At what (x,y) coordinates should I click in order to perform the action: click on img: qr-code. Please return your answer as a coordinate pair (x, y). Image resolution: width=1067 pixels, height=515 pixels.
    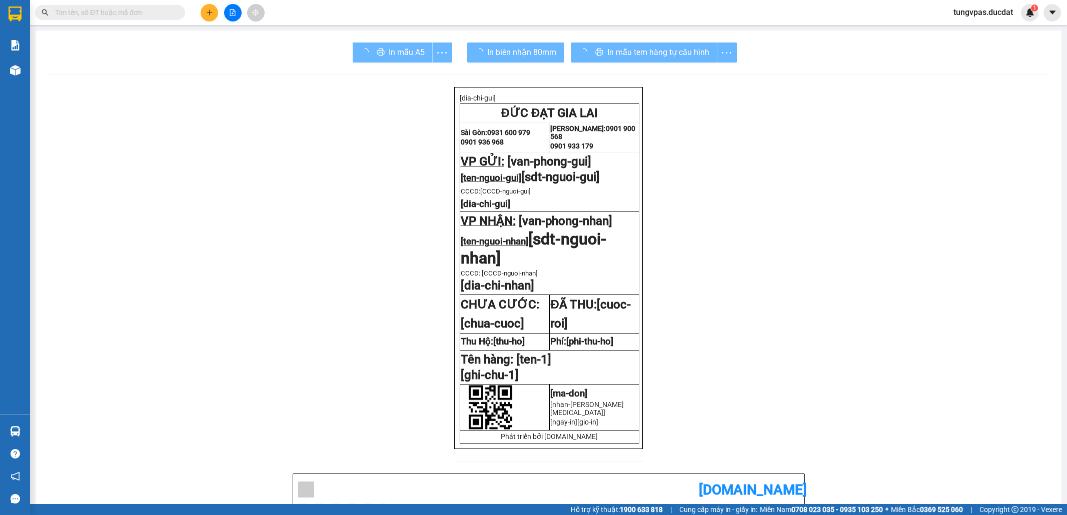
    Looking at the image, I should click on (490, 407).